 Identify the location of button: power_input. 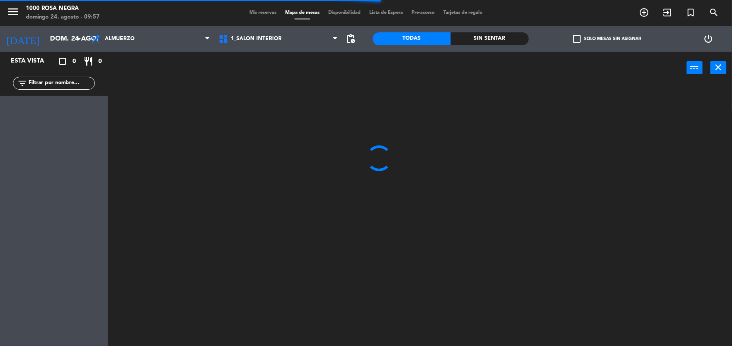
(695, 68).